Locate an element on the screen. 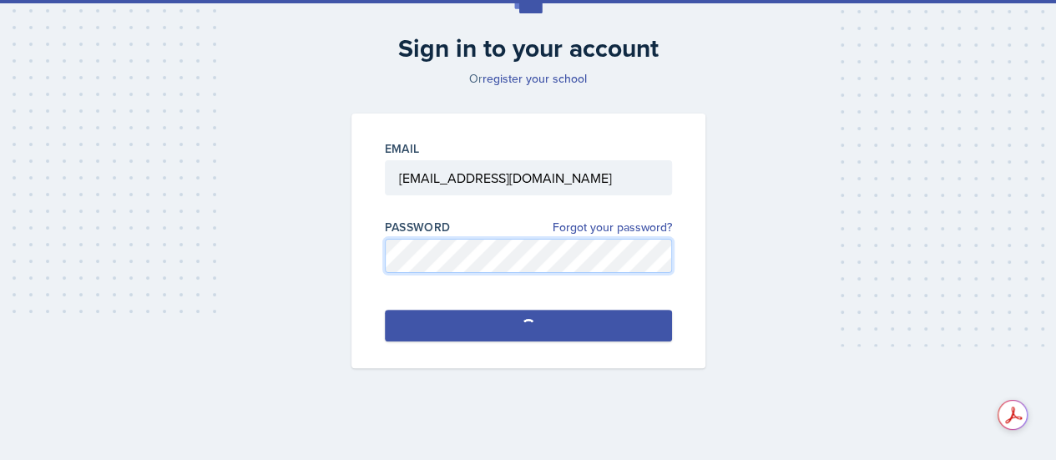 This screenshot has width=1056, height=460. label: Password is located at coordinates (418, 227).